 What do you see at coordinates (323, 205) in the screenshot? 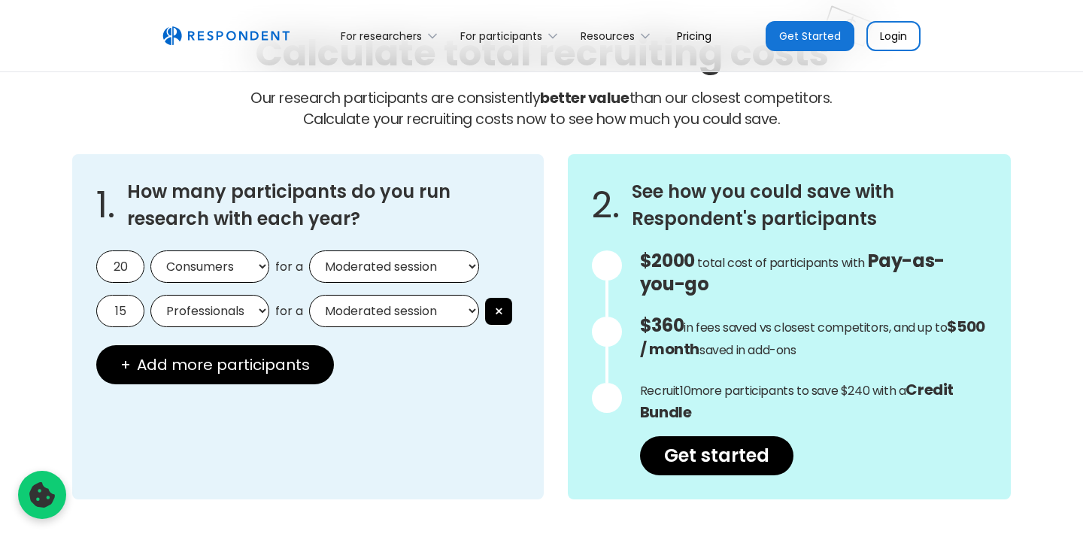
I see `h3: How many participants do you run research with each year?` at bounding box center [323, 205].